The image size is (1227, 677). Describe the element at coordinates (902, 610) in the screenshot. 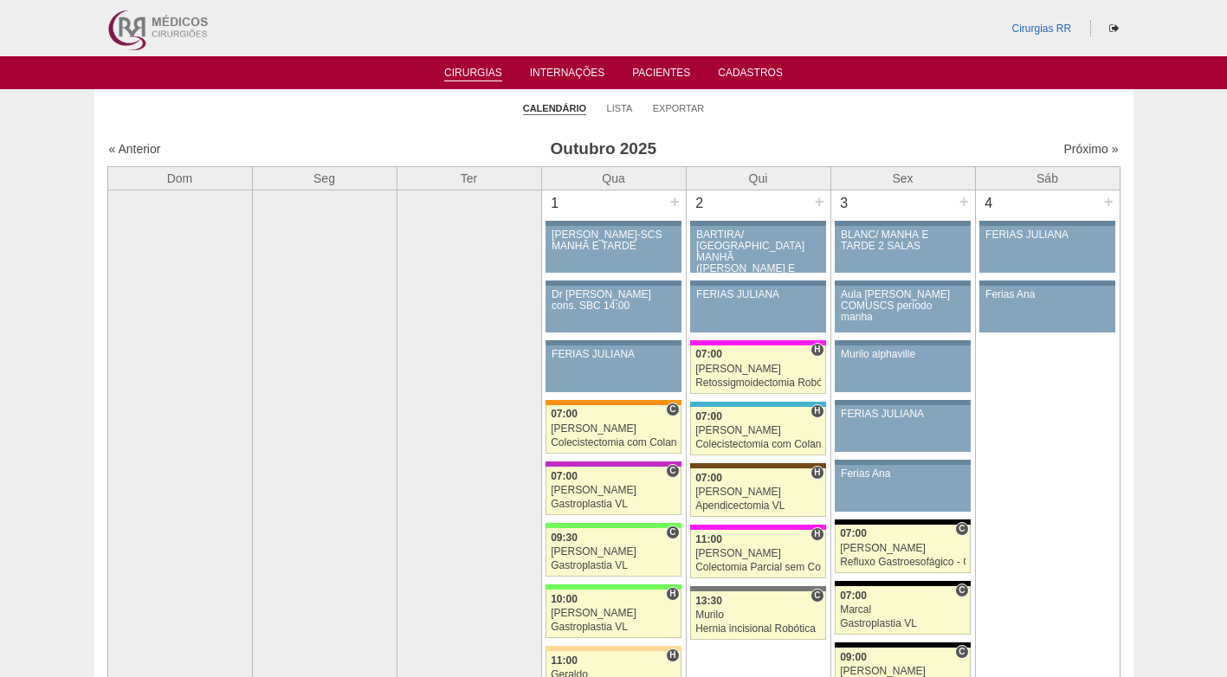

I see `div: Marcal` at that location.